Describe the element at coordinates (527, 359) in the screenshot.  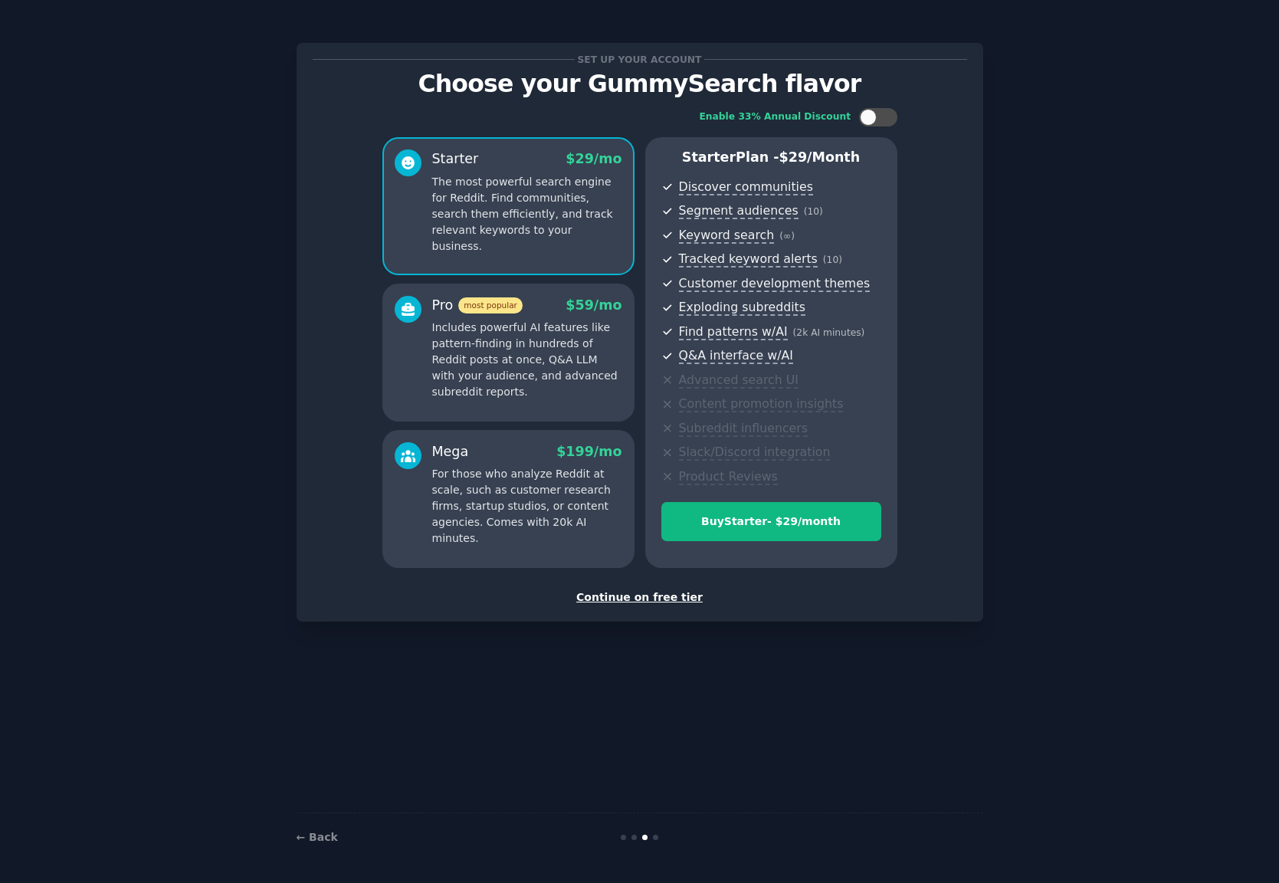
I see `p: Includes powerful AI features like pattern-finding in hundreds of Reddit posts at once, Q&A LLM w...` at that location.